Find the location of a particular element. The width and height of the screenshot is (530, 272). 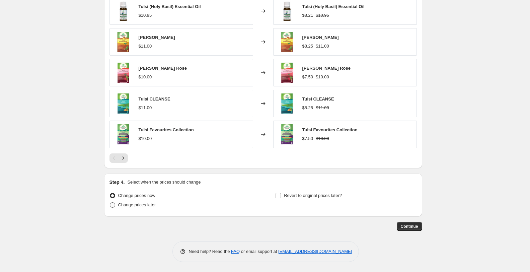

span: Revert to original prices later? is located at coordinates (313, 195).